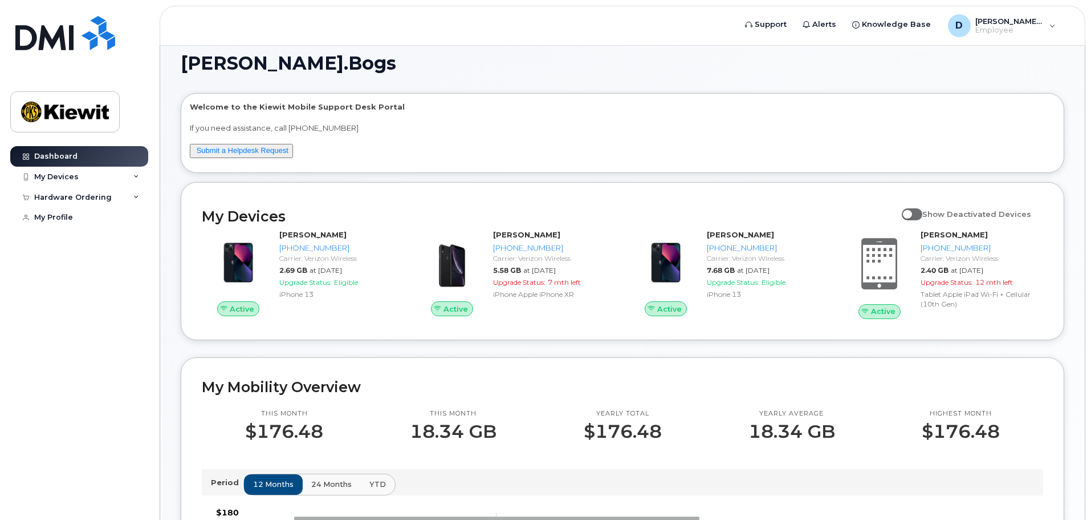 The height and width of the screenshot is (520, 1091). I want to click on span: 12 mth left, so click(995, 282).